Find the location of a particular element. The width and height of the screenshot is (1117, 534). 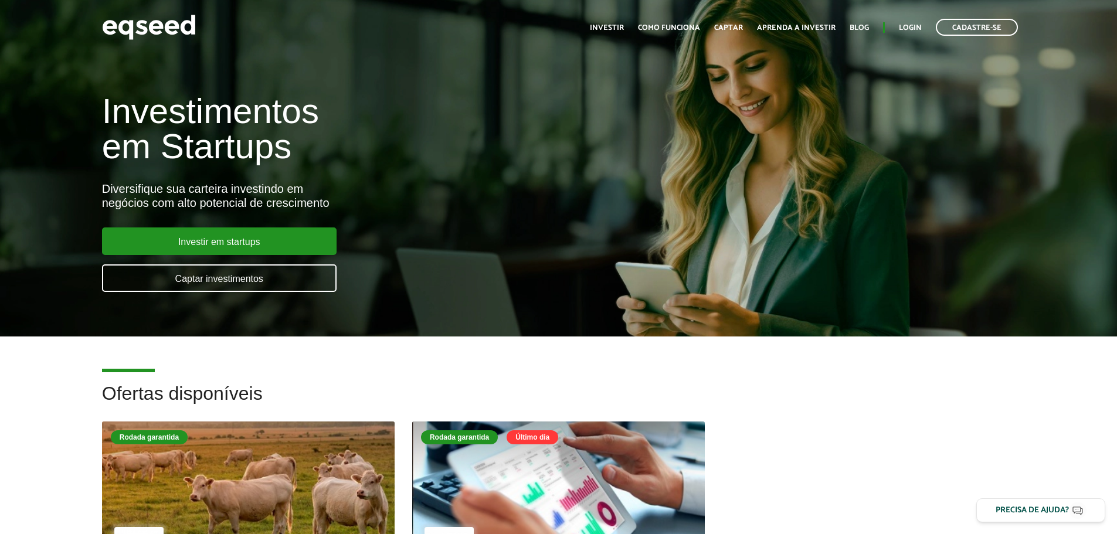

a: Investir em startups is located at coordinates (219, 241).